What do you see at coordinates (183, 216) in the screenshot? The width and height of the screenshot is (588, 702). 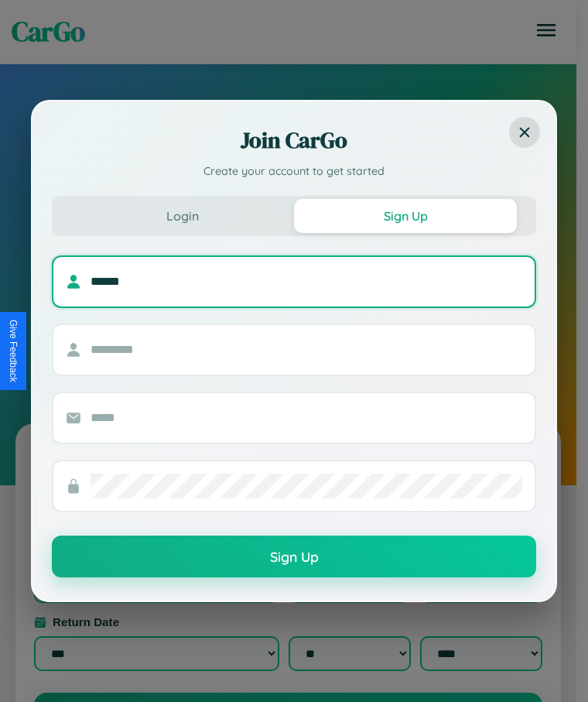 I see `button: Login` at bounding box center [183, 216].